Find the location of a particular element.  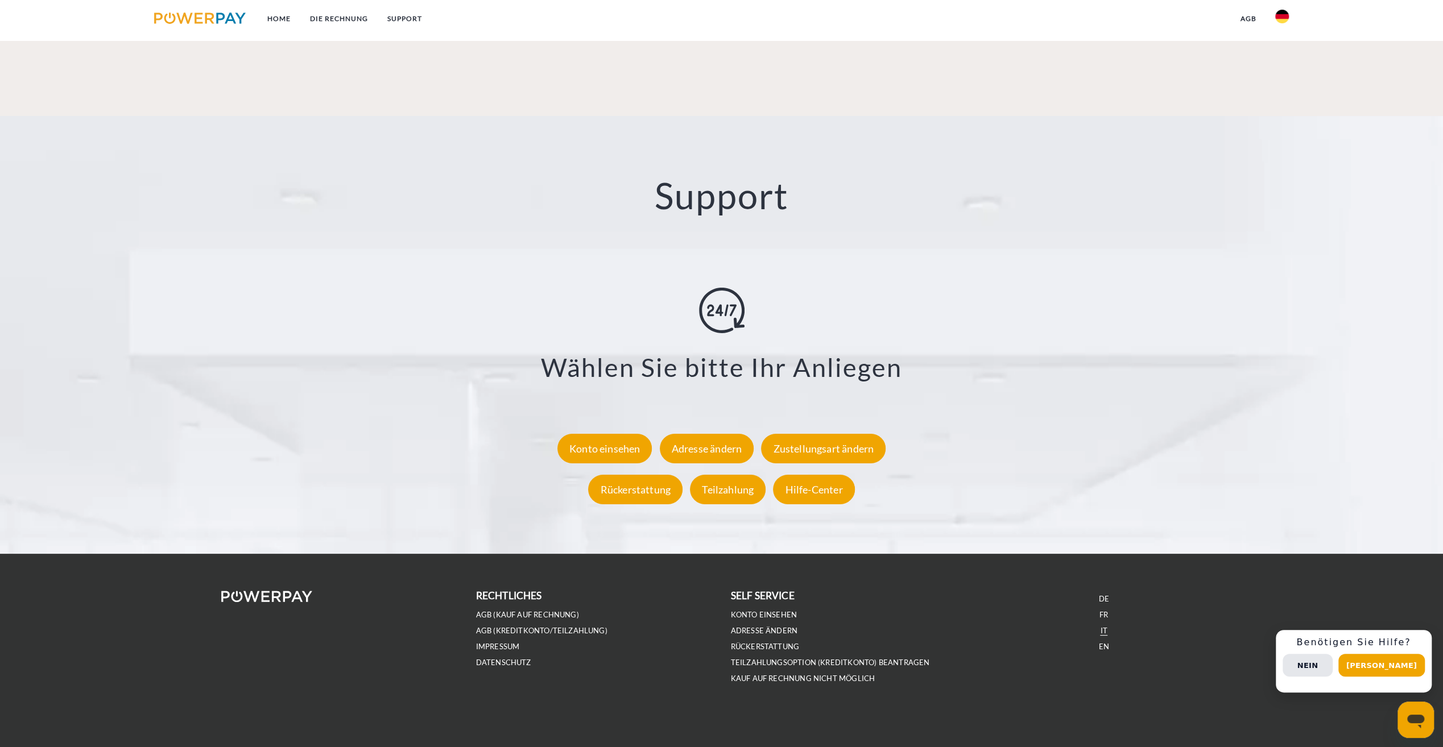

img: logo-powerpay.svg is located at coordinates (200, 18).